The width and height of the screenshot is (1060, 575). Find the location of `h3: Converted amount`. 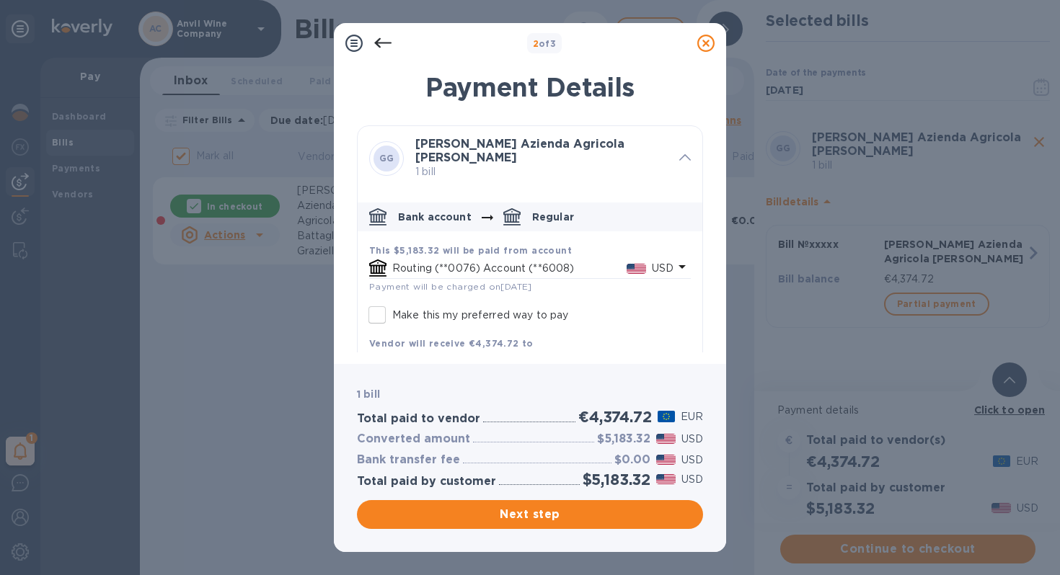

h3: Converted amount is located at coordinates (413, 439).